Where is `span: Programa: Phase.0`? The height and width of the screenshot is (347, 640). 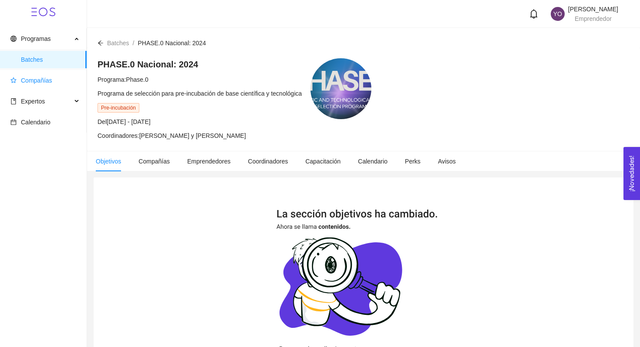 span: Programa: Phase.0 is located at coordinates (123, 80).